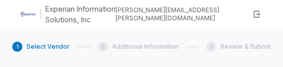 This screenshot has height=67, width=283. What do you see at coordinates (103, 47) in the screenshot?
I see `div: 2` at bounding box center [103, 47].